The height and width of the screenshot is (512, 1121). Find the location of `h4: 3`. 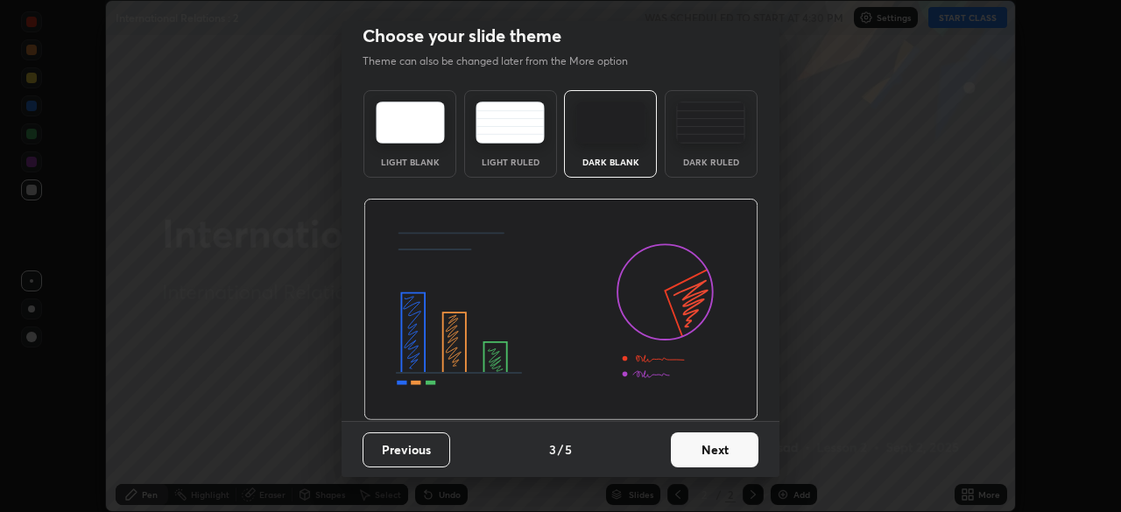

h4: 3 is located at coordinates (553, 449).